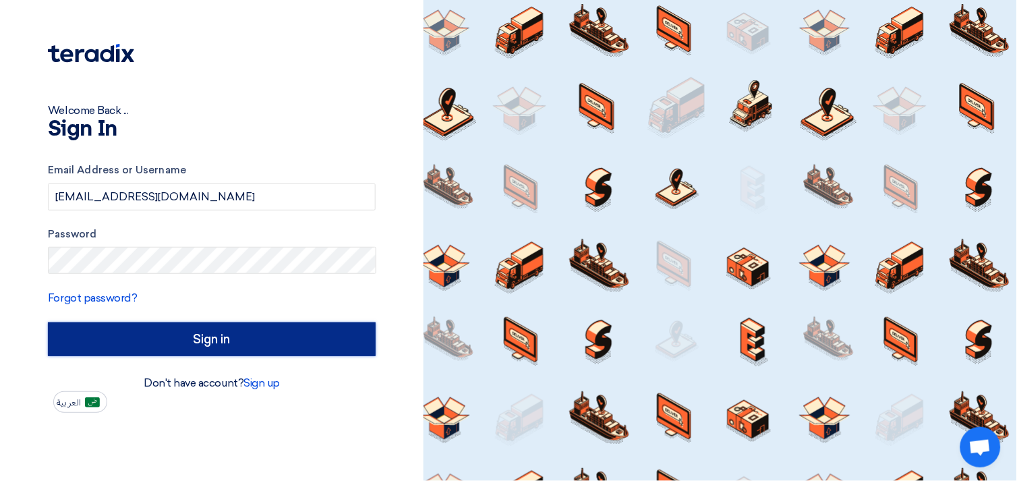 This screenshot has height=481, width=1017. Describe the element at coordinates (980, 447) in the screenshot. I see `div: Open chat` at that location.